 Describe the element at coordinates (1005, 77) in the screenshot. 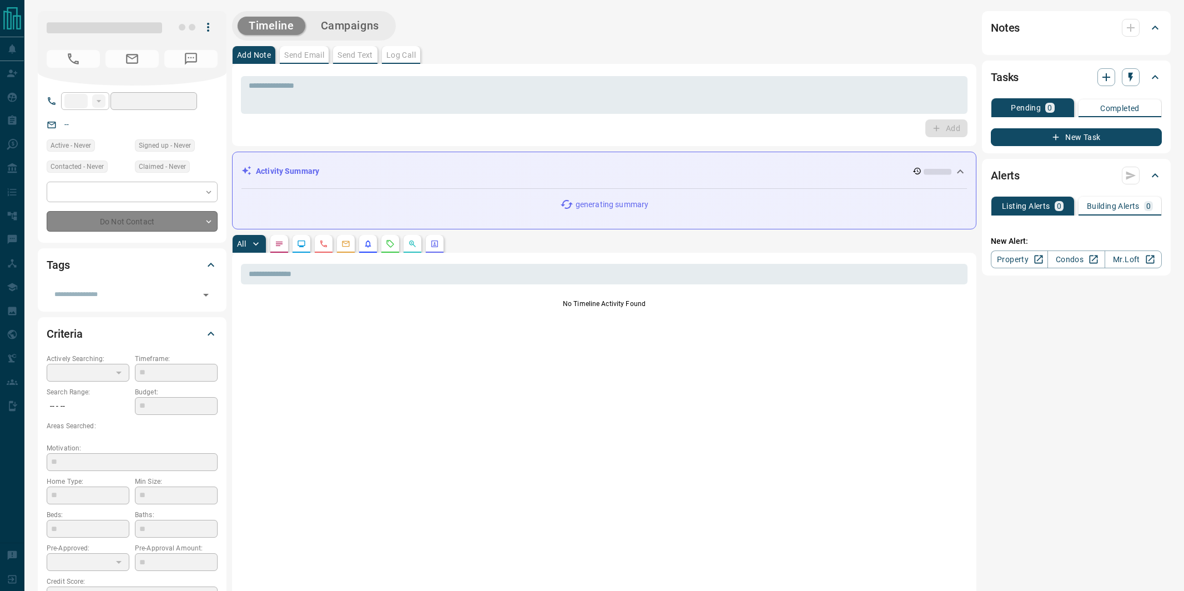

I see `h2: Tasks` at that location.